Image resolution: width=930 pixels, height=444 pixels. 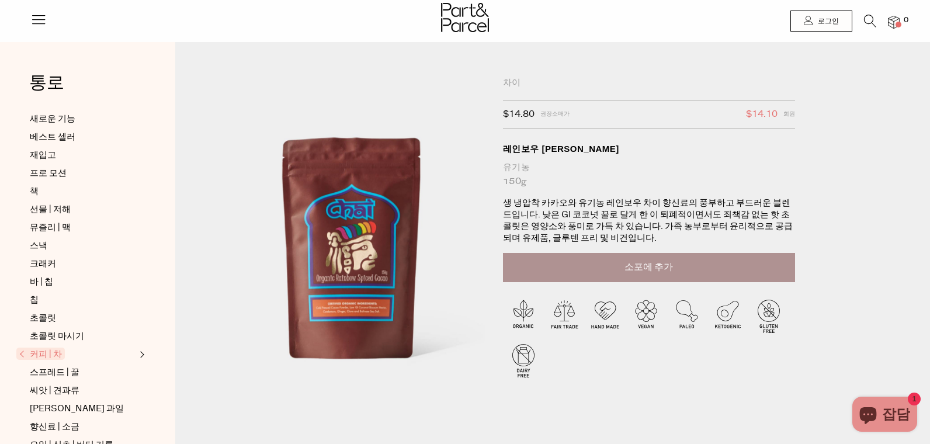 I want to click on img: P_P-ICONS-Live_Bec_V11_Dairy_Free.svg, so click(x=524, y=361).